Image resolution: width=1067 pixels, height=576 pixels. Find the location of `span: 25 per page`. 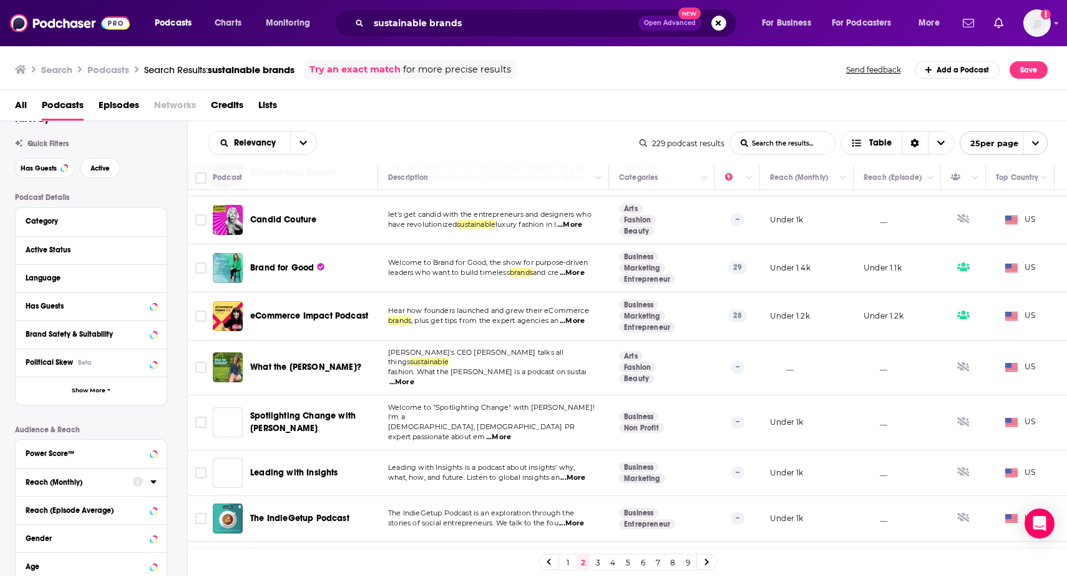

span: 25 per page is located at coordinates (989, 143).